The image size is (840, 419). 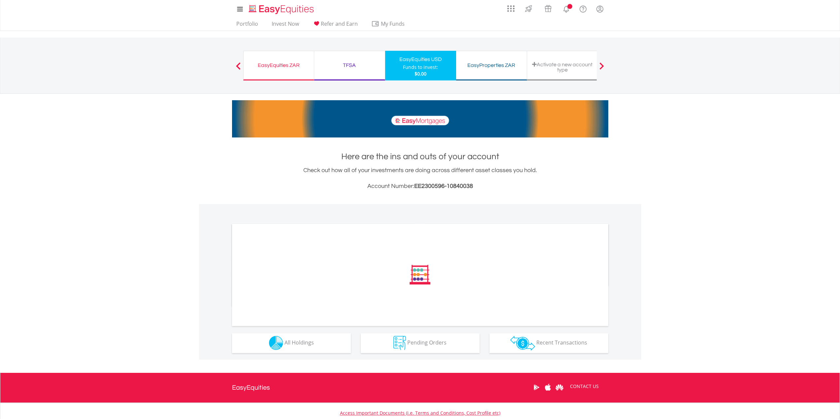 What do you see at coordinates (420, 344) in the screenshot?
I see `button: Pending Orders` at bounding box center [420, 344].